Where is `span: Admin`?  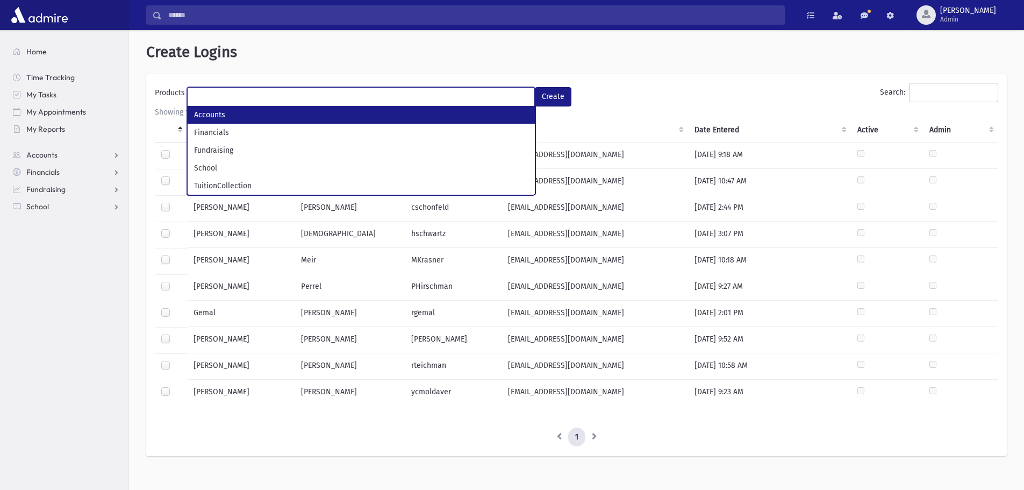 span: Admin is located at coordinates (968, 19).